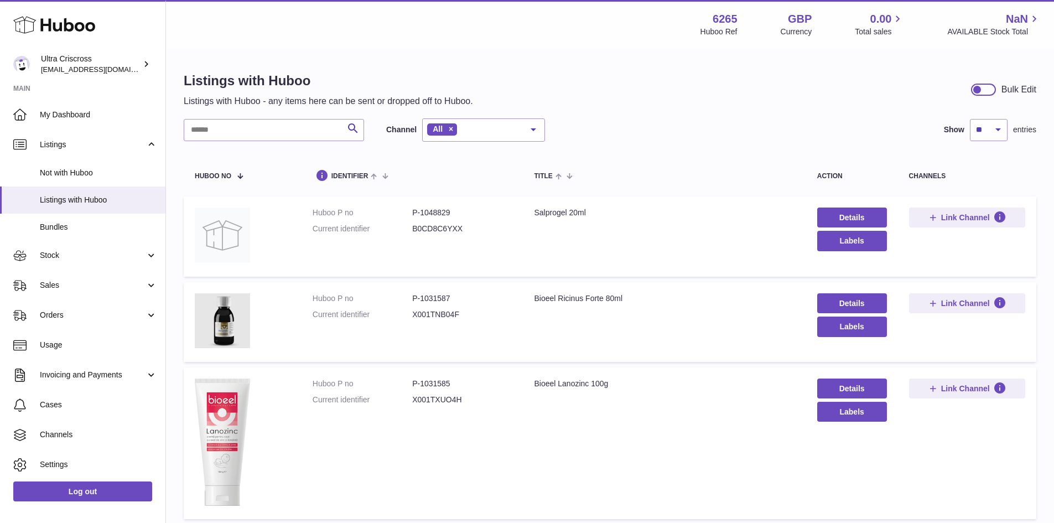 This screenshot has width=1054, height=523. What do you see at coordinates (1025, 129) in the screenshot?
I see `span: entries` at bounding box center [1025, 129].